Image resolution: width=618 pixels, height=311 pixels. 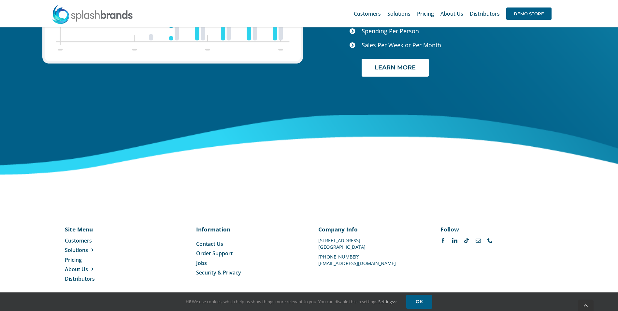 What do you see at coordinates (455, 240) in the screenshot?
I see `a: linkedin` at bounding box center [455, 240].